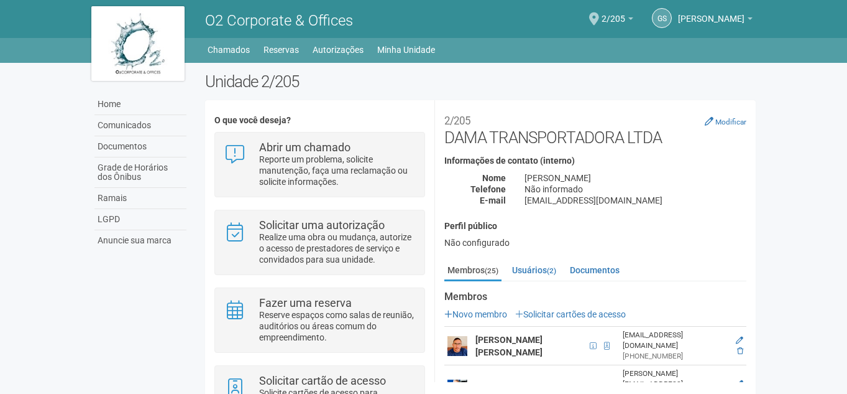 The width and height of the screenshot is (847, 394). I want to click on a: Ramais, so click(141, 198).